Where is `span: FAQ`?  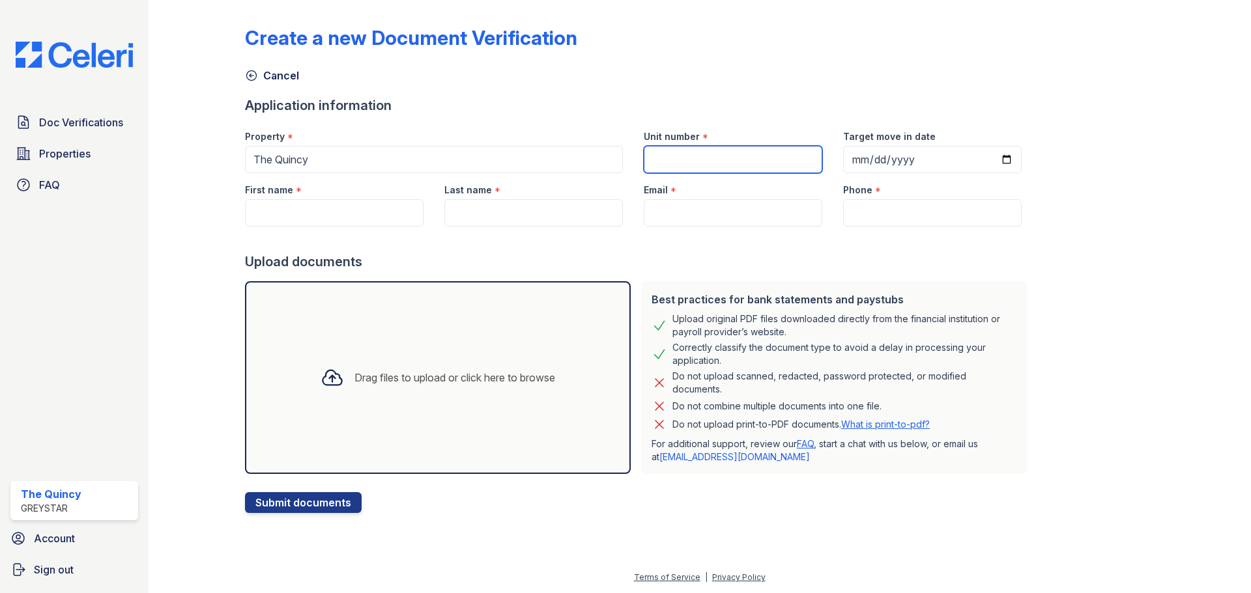
span: FAQ is located at coordinates (50, 185).